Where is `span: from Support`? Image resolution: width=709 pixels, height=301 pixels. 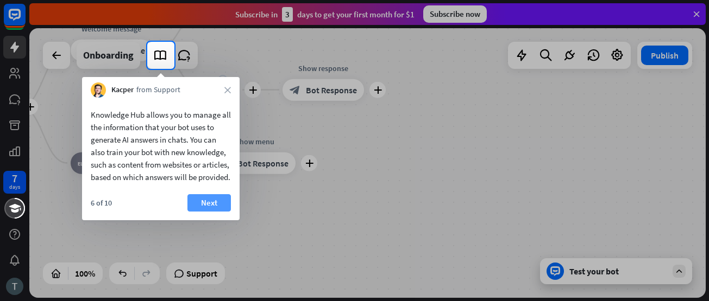
span: from Support is located at coordinates (158, 90).